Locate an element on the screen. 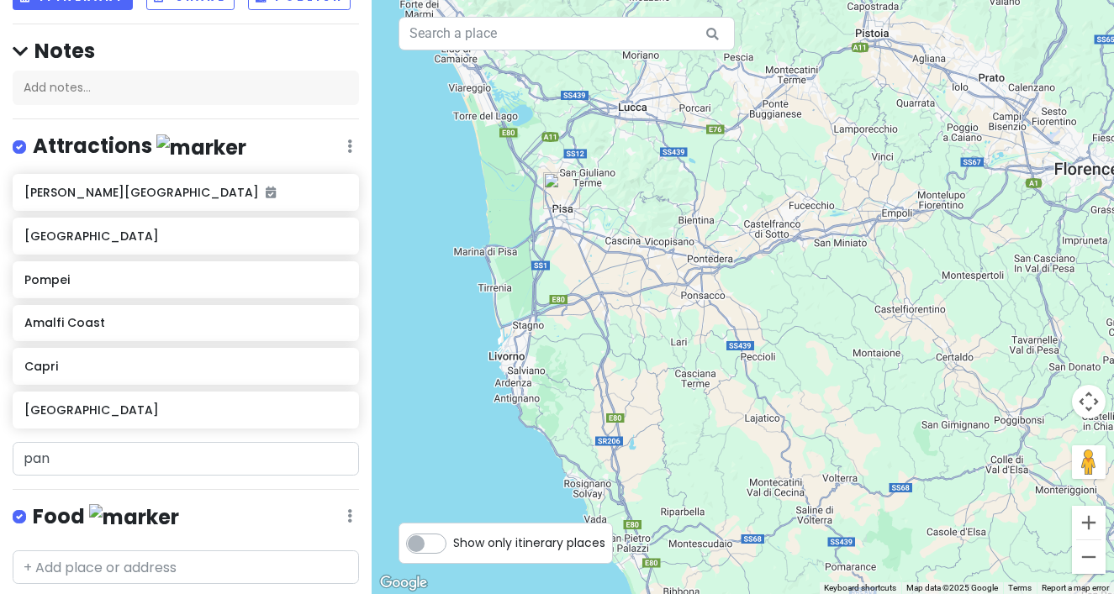 The image size is (1114, 594). div: Add notes... is located at coordinates (186, 88).